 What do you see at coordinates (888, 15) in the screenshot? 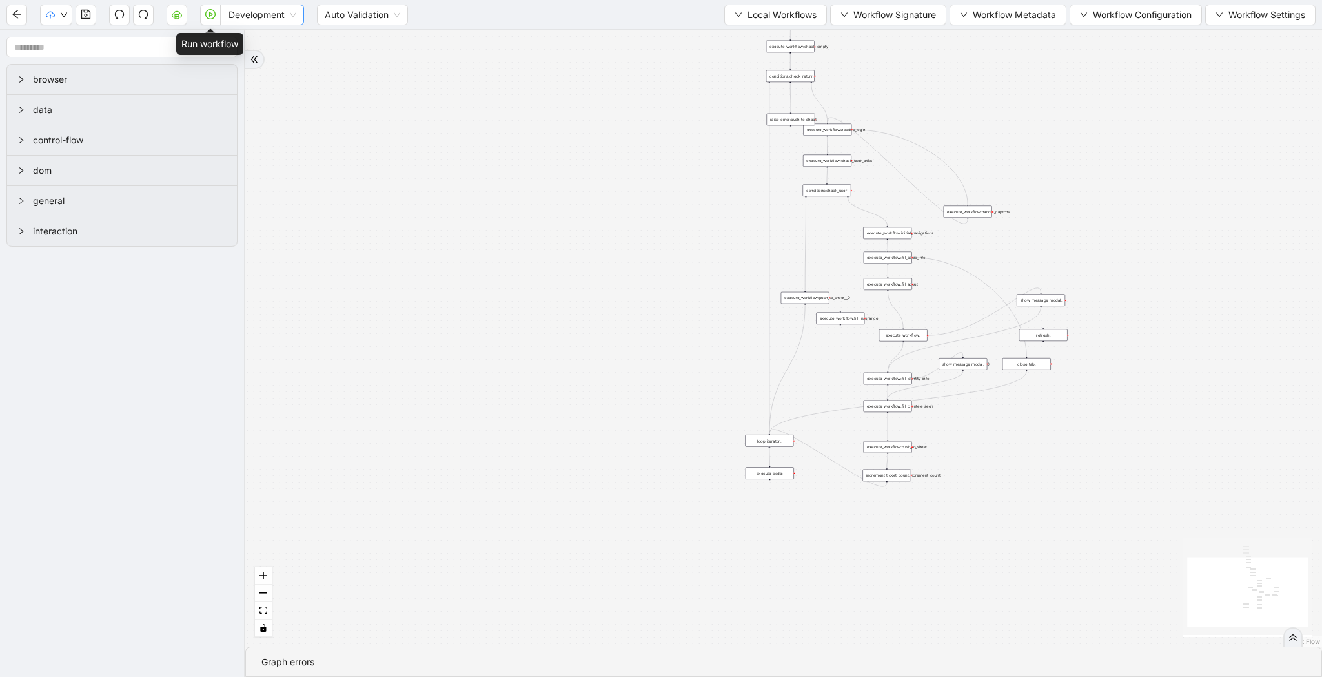
I see `button: downWorkflow Signature` at bounding box center [888, 15].